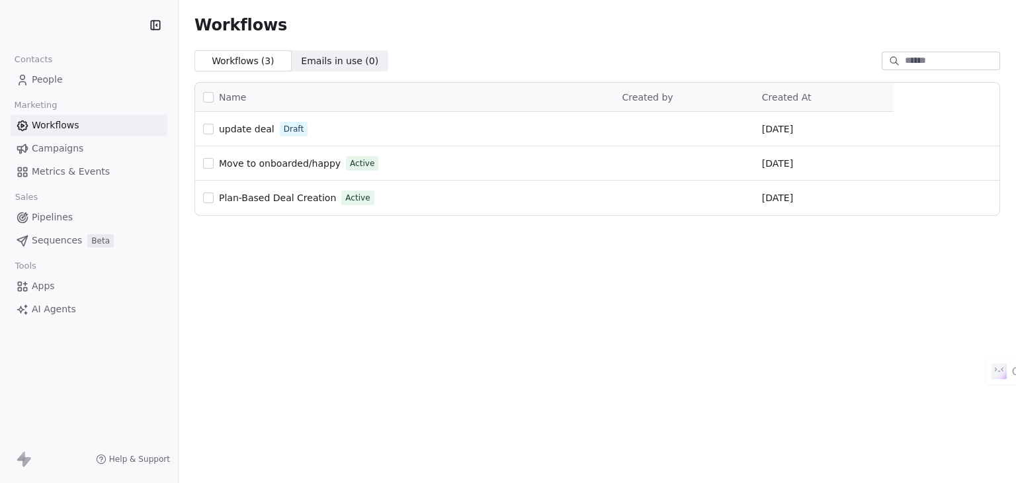 The image size is (1016, 483). What do you see at coordinates (89, 171) in the screenshot?
I see `a: Metrics & Events` at bounding box center [89, 171].